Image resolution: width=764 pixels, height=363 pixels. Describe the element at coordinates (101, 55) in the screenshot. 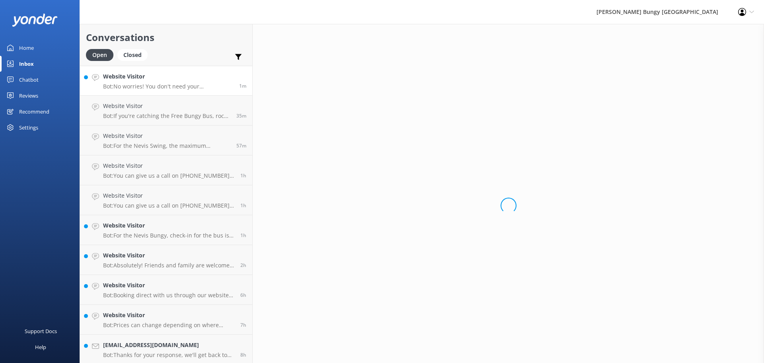

I see `a: Open` at that location.